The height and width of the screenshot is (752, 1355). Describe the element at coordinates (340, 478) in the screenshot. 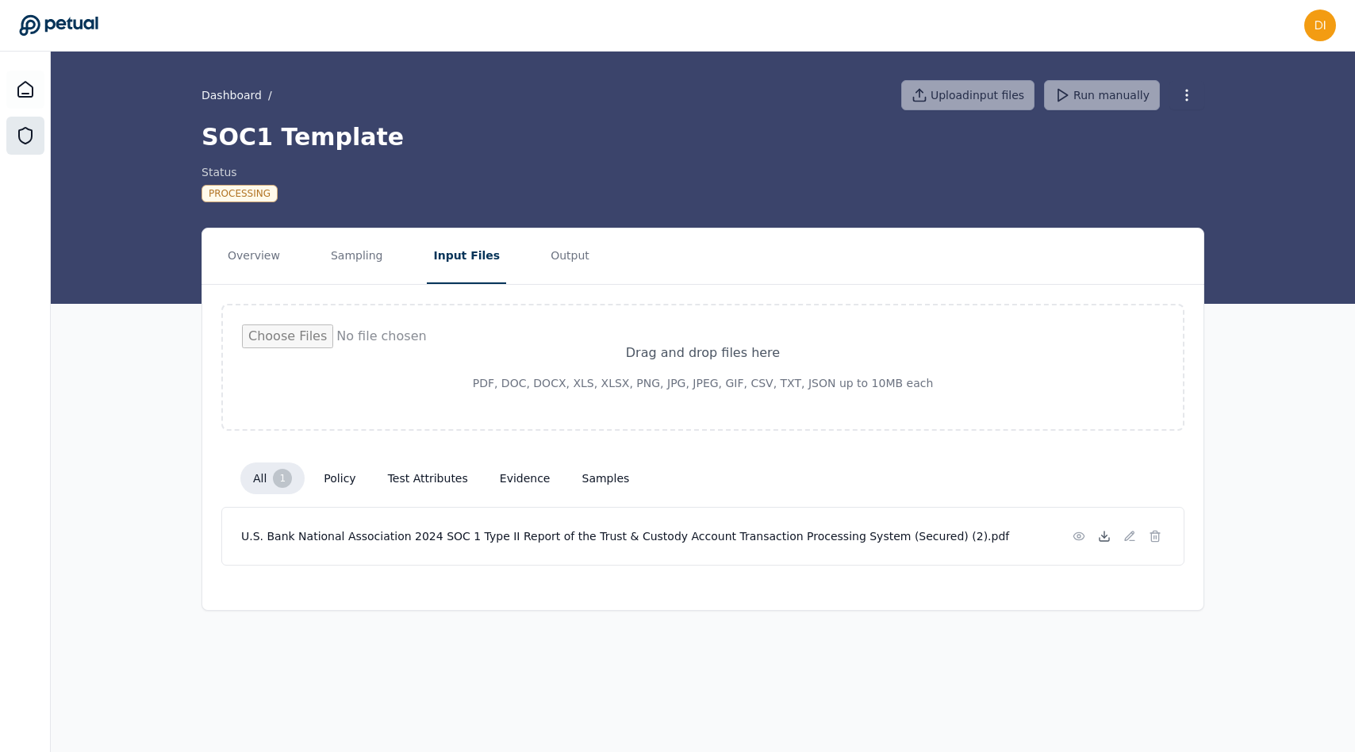

I see `button: policy` at that location.